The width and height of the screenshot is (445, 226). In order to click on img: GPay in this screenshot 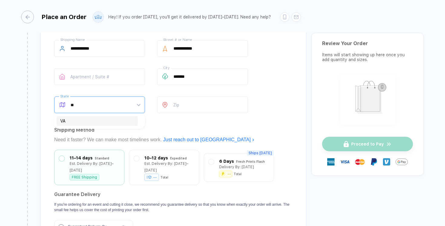, I will do `click(402, 162)`.